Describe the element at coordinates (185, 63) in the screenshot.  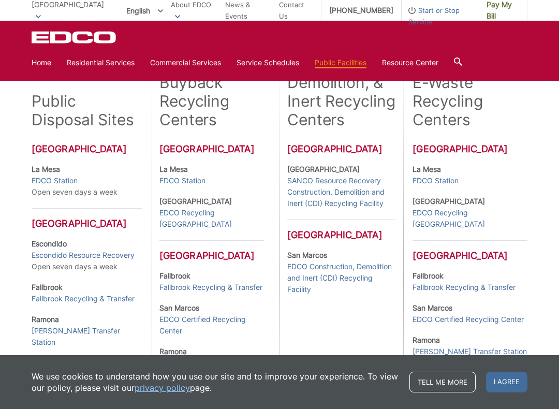
I see `a: Commercial Services` at that location.